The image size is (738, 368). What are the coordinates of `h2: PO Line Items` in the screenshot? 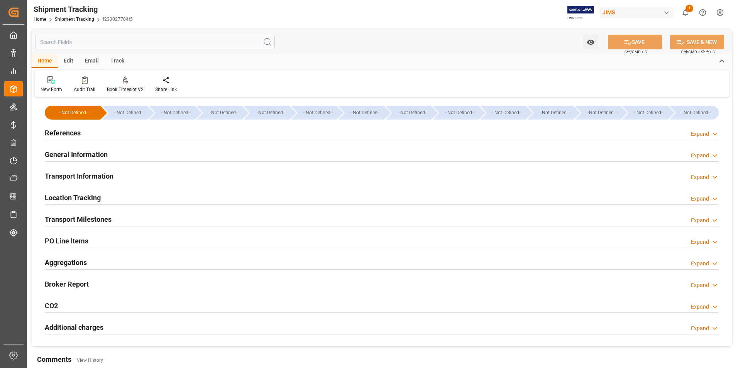 It's located at (66, 241).